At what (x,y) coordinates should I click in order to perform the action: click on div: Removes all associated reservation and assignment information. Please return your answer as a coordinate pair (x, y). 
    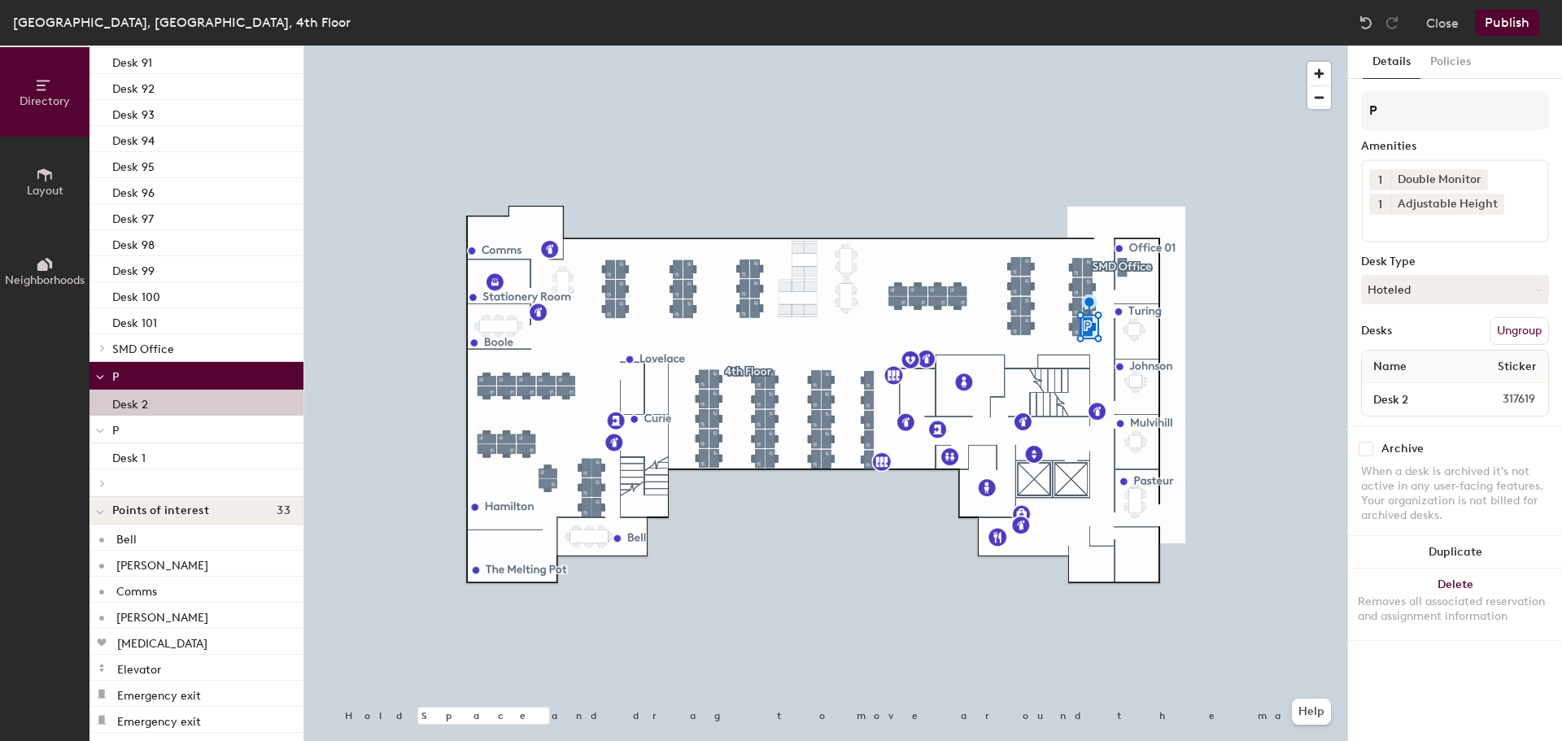
    Looking at the image, I should click on (1455, 609).